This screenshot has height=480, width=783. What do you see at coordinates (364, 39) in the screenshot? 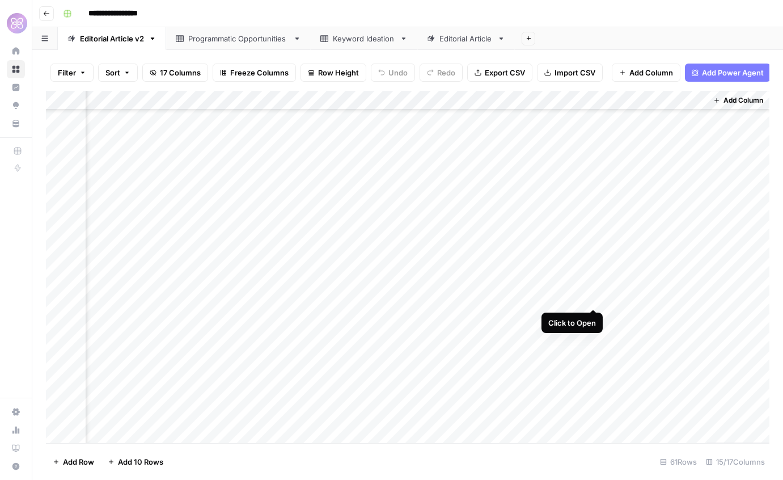
I see `div: Keyword Ideation` at bounding box center [364, 39].